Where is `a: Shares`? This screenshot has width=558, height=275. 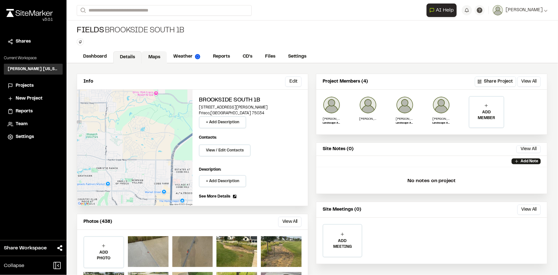
a: Shares is located at coordinates (33, 42).